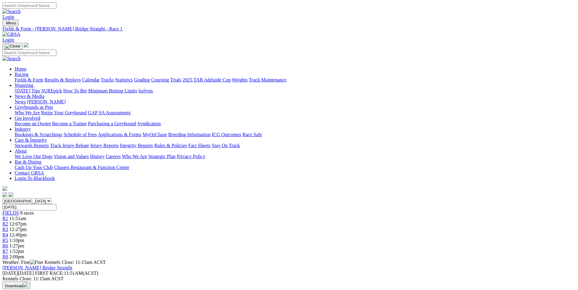 The image size is (578, 290). Describe the element at coordinates (295, 168) in the screenshot. I see `div: Bar & Dining` at that location.